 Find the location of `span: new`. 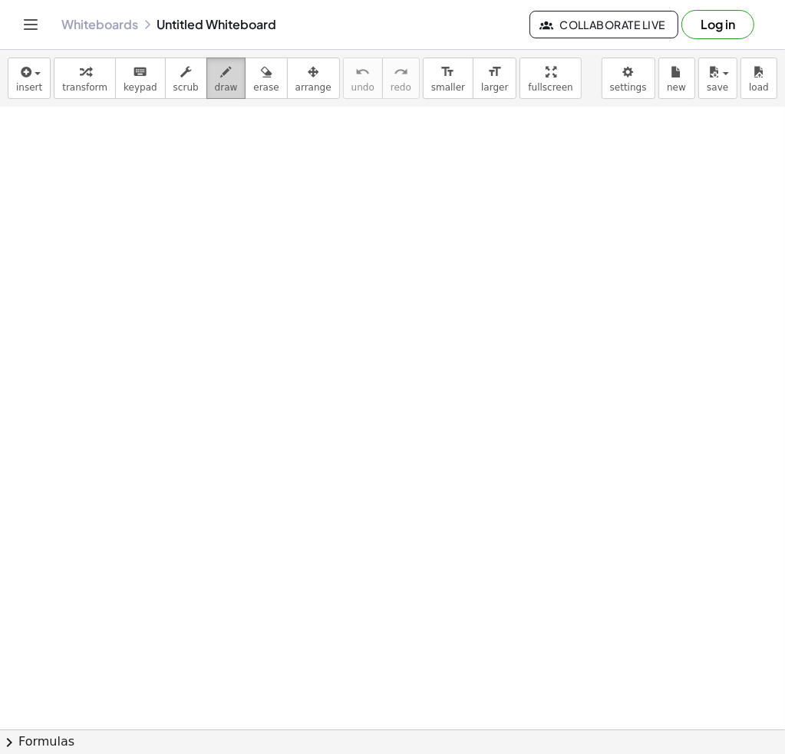

span: new is located at coordinates (676, 87).